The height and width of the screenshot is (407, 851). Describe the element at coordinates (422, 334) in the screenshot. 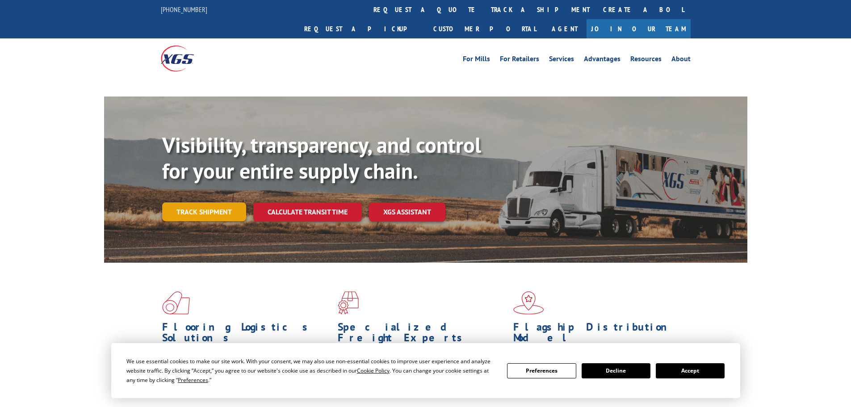

I see `h1: Specialized Freight Experts` at that location.